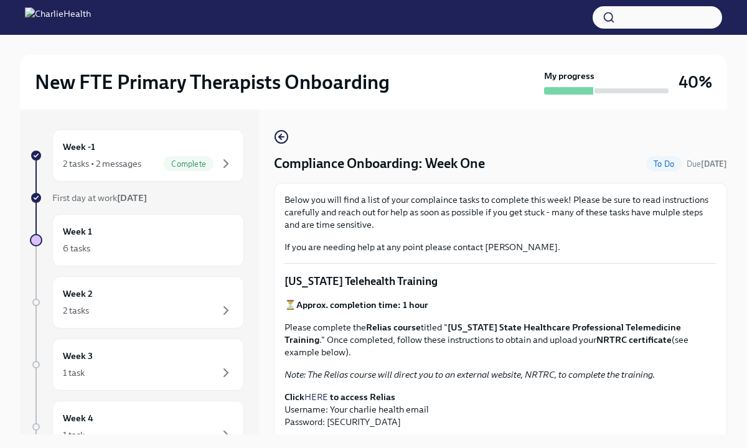 This screenshot has height=448, width=747. What do you see at coordinates (379, 164) in the screenshot?
I see `h4: Compliance Onboarding: Week One` at bounding box center [379, 164].